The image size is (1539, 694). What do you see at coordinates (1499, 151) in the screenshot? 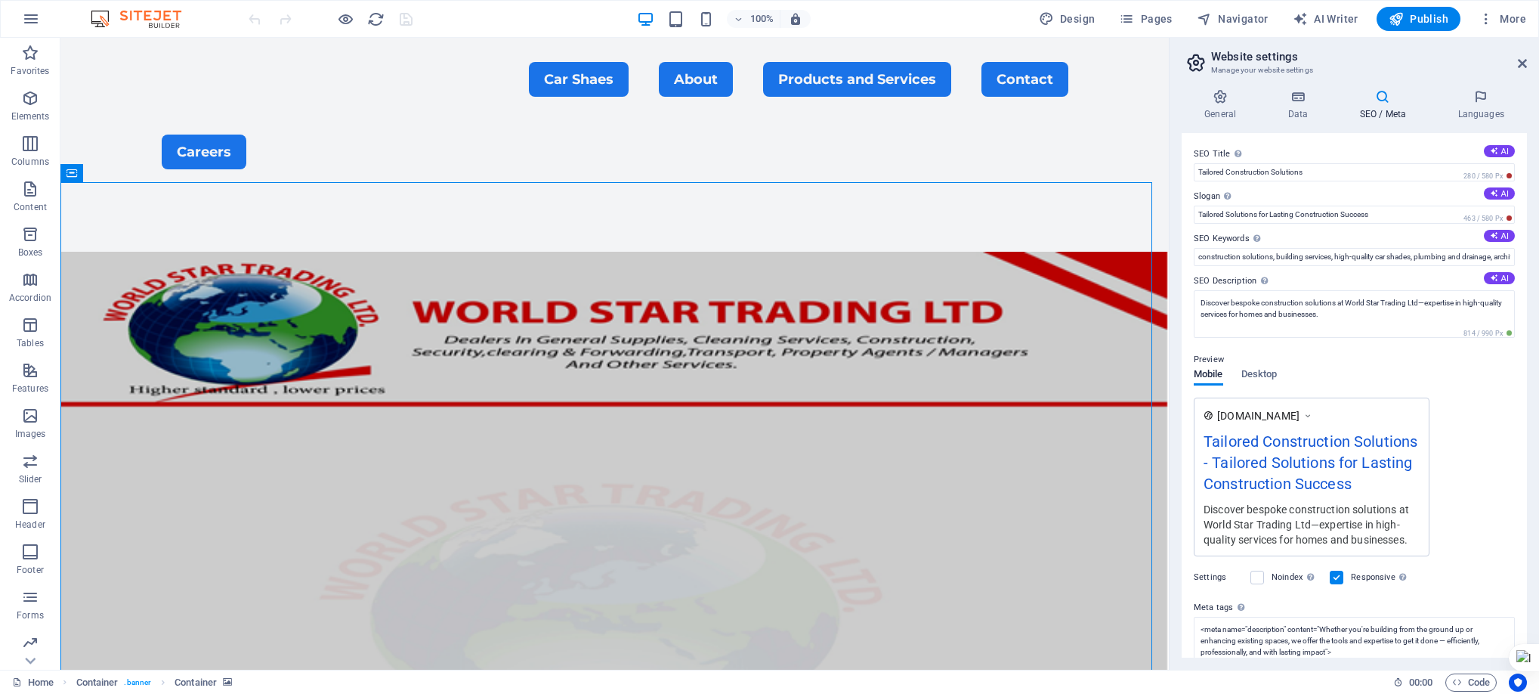
I see `button: SEO Title` at bounding box center [1499, 151].